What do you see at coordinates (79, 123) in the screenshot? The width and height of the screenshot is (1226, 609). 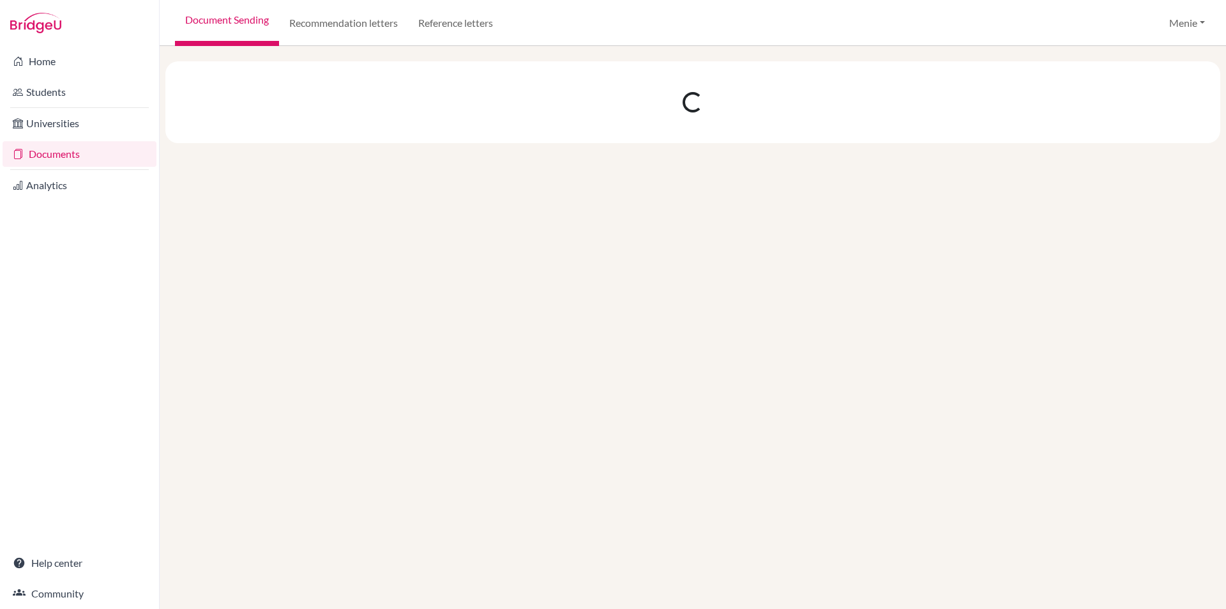 I see `a: Universities` at bounding box center [79, 123].